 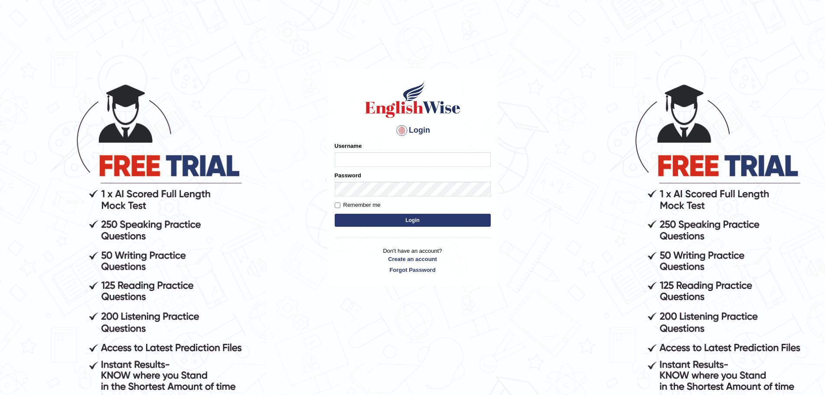 What do you see at coordinates (413, 260) in the screenshot?
I see `p: Don't have an account?` at bounding box center [413, 260].